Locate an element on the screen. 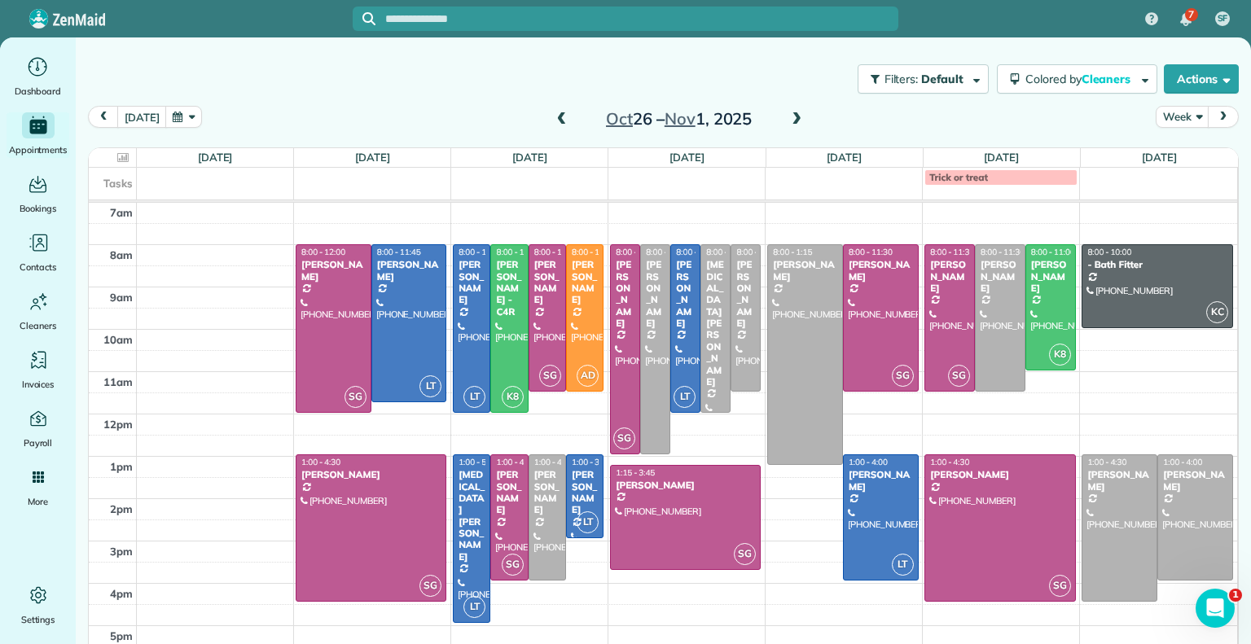 Image resolution: width=1251 pixels, height=644 pixels. span: 1:00 - 3:00 is located at coordinates (591, 462).